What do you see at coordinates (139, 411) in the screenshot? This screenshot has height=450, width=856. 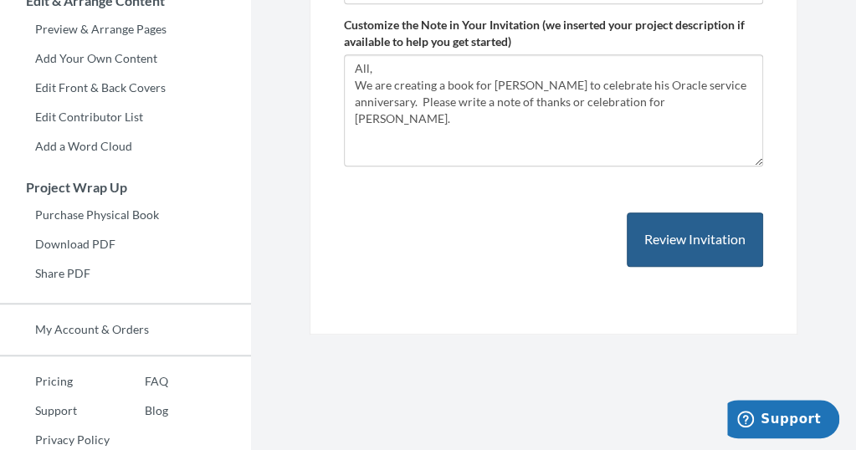 I see `a: Blog` at bounding box center [139, 411].